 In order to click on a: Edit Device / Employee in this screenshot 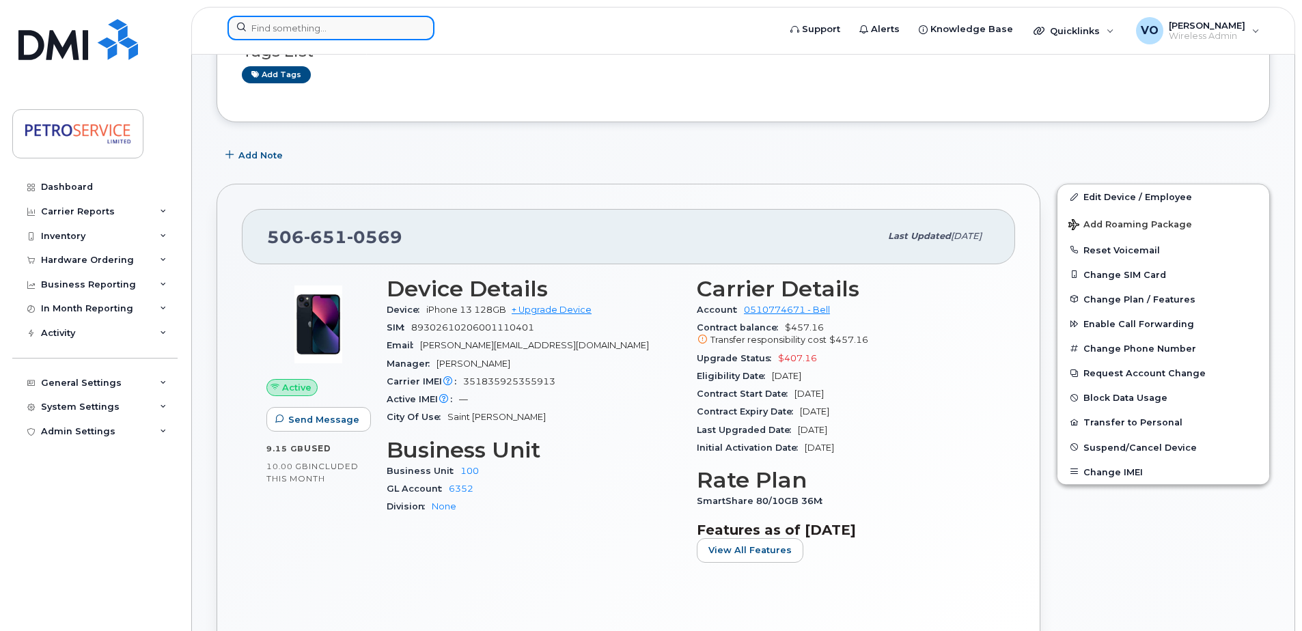, I will do `click(1164, 197)`.